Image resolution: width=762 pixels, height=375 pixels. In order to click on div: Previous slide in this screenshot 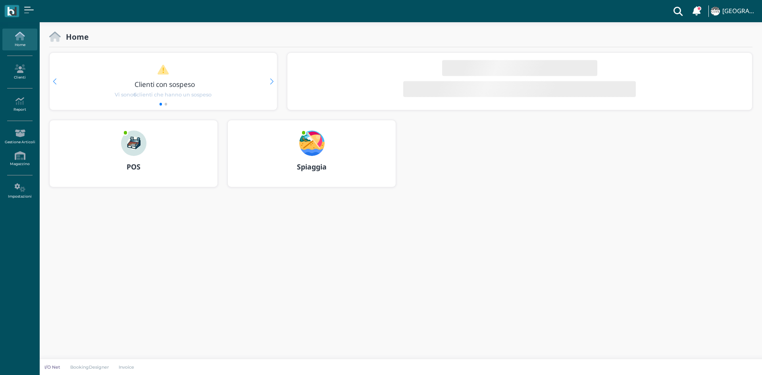, I will do `click(54, 81)`.